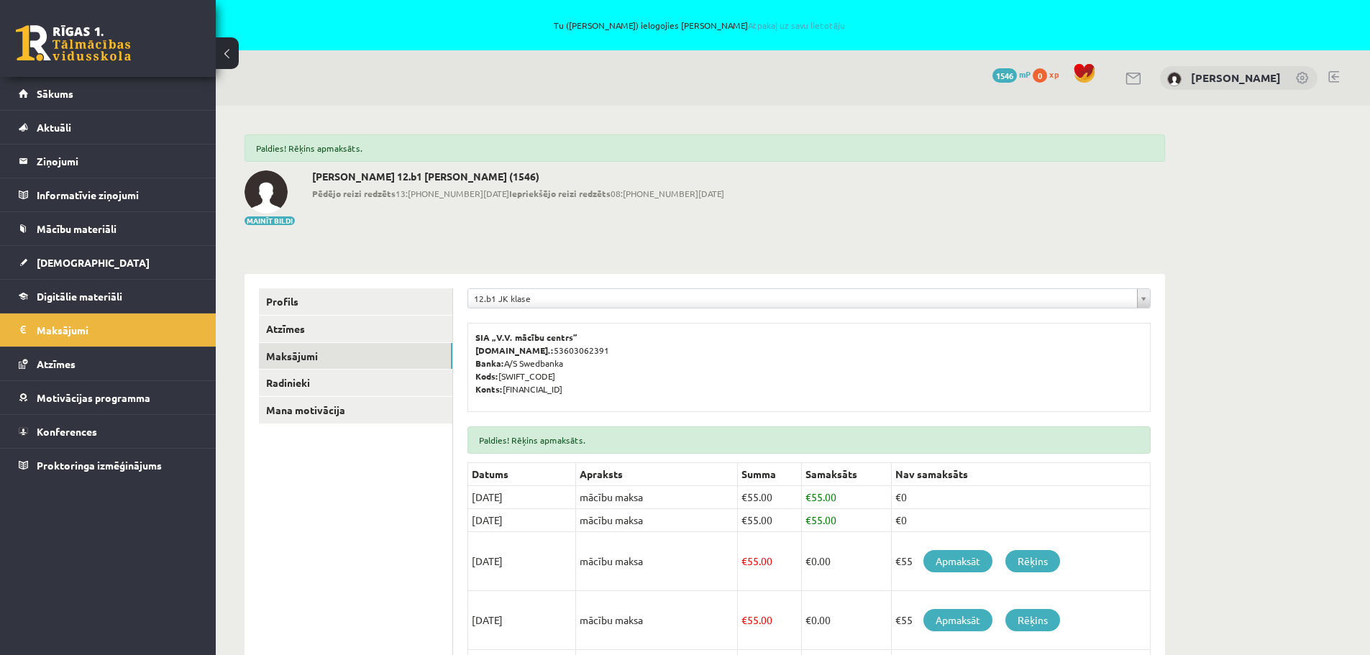  I want to click on a: 0 xp, so click(1049, 74).